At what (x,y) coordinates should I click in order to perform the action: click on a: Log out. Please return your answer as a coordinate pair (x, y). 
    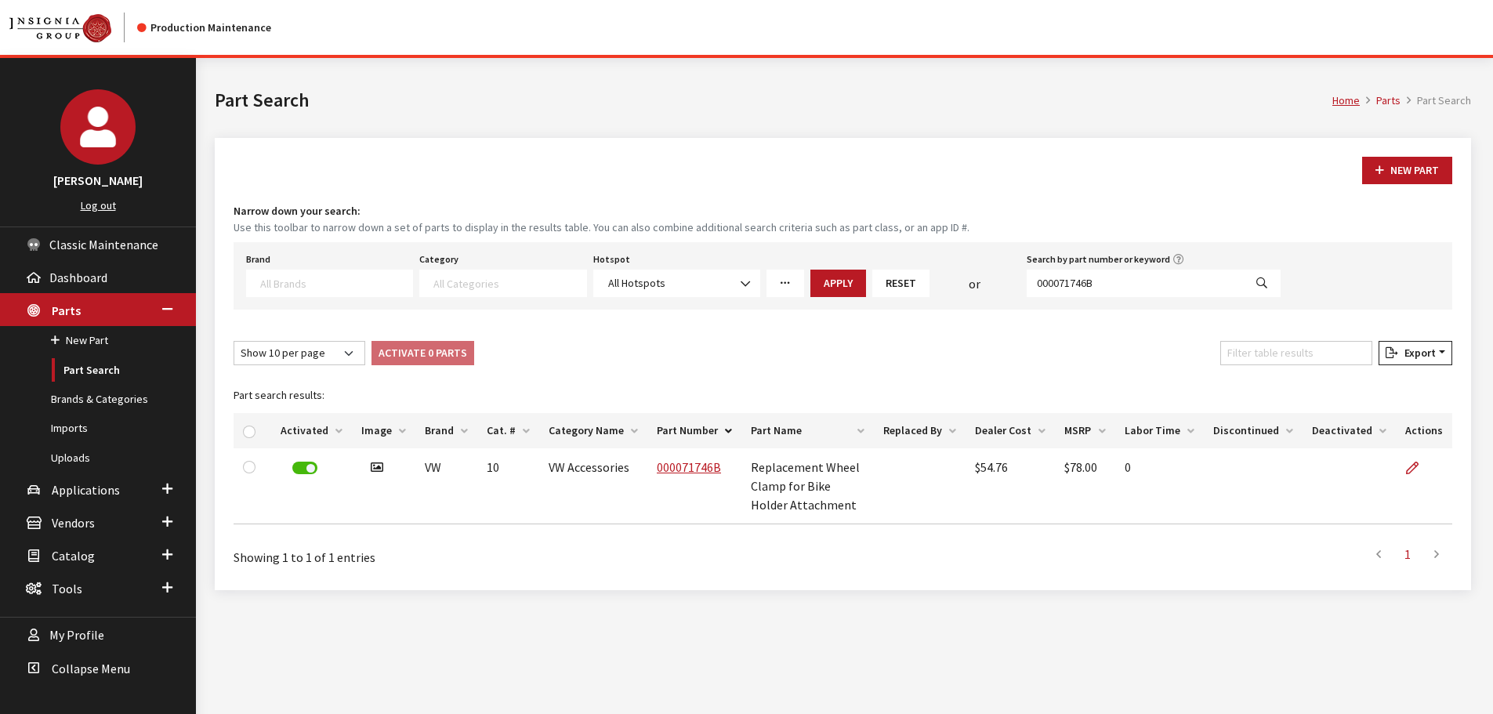
    Looking at the image, I should click on (98, 205).